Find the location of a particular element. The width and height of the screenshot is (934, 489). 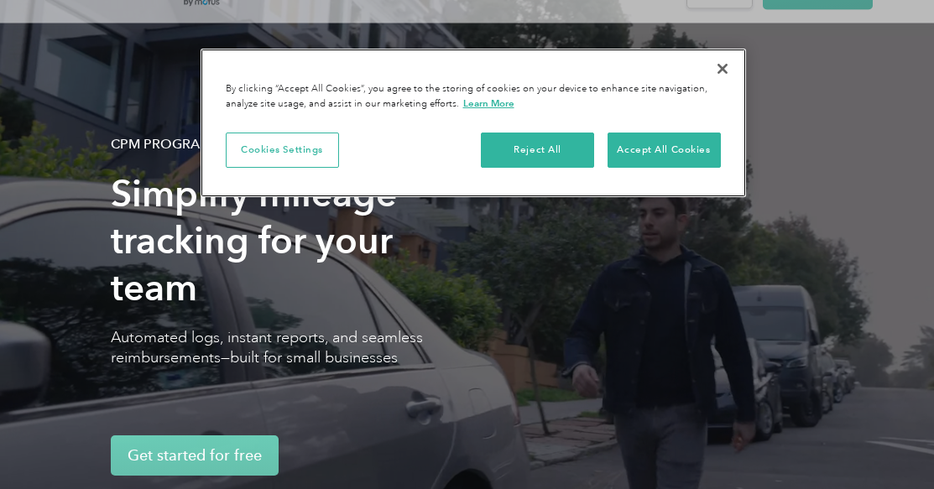

a: More information about your privacy, opens in a new tab is located at coordinates (489, 103).